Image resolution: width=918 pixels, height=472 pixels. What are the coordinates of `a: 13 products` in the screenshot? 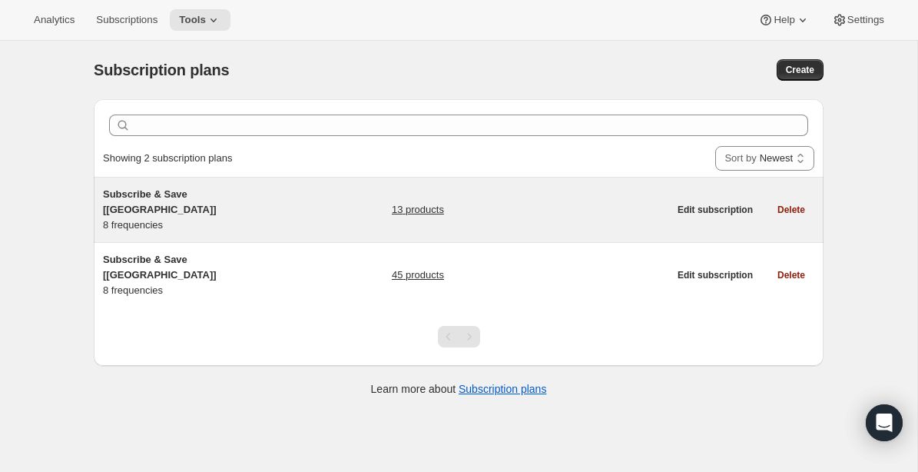 It's located at (418, 210).